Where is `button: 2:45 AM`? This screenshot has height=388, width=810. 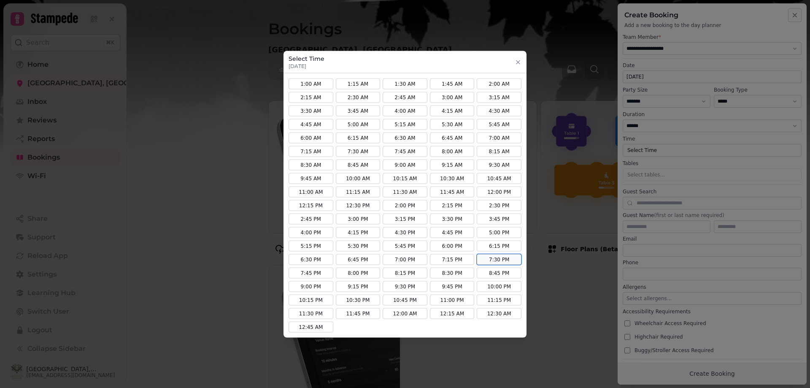
button: 2:45 AM is located at coordinates (405, 97).